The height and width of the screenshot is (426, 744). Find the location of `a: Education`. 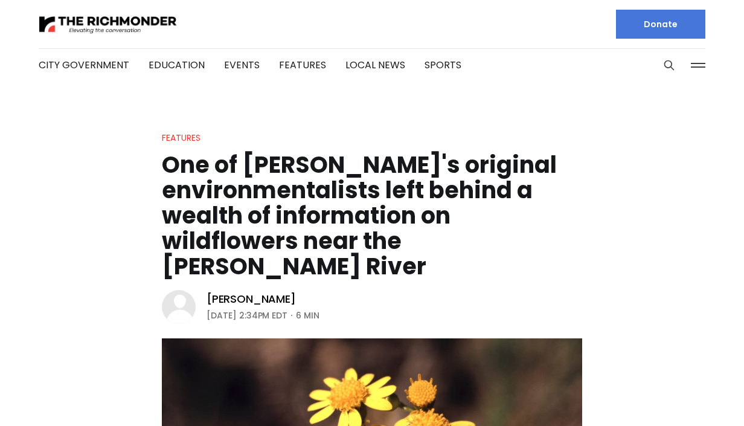

a: Education is located at coordinates (176, 65).